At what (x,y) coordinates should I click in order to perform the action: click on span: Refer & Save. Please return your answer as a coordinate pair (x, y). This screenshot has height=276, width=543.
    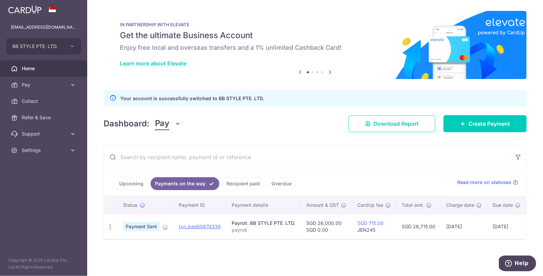
    Looking at the image, I should click on (44, 117).